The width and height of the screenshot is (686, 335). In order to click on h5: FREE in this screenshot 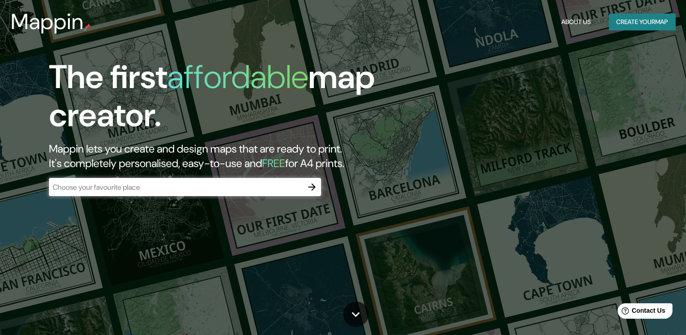, I will do `click(273, 163)`.